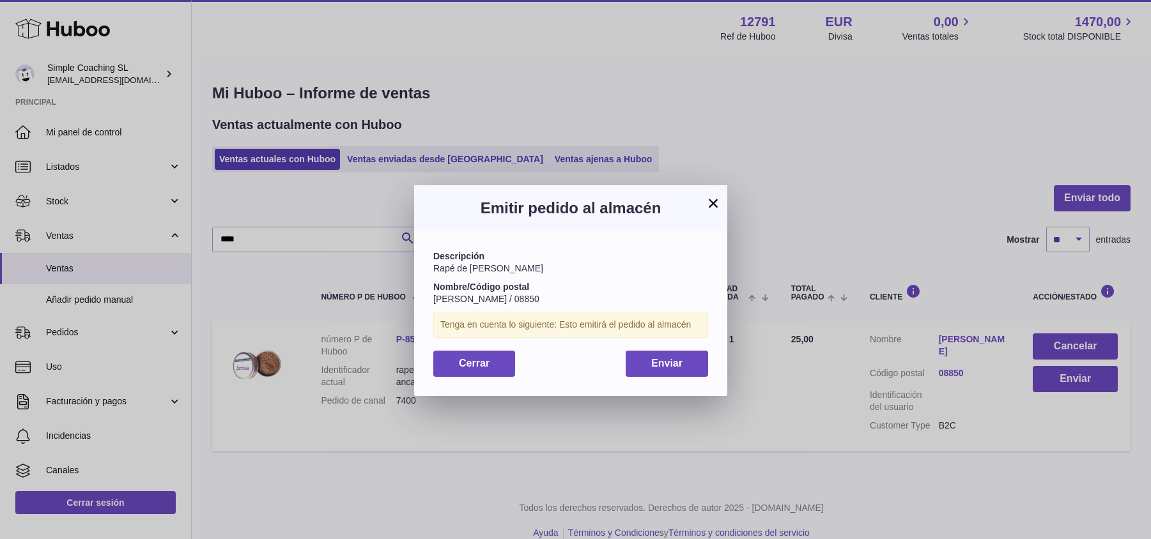 The height and width of the screenshot is (539, 1151). Describe the element at coordinates (571, 325) in the screenshot. I see `div: Tenga en cuenta lo siguiente: Esto emitirá el pedido al almacén` at that location.